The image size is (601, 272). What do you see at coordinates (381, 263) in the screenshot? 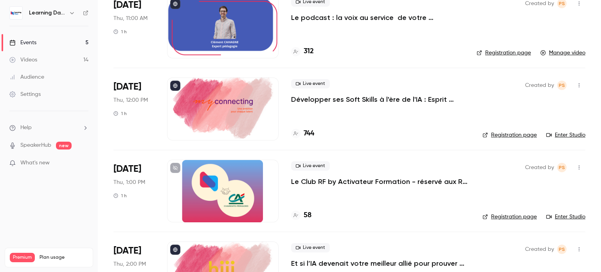
I see `a: Et si l’IA devenait votre meilleur allié pour prouver enfin l’impact de vos formations ?` at bounding box center [381, 263].